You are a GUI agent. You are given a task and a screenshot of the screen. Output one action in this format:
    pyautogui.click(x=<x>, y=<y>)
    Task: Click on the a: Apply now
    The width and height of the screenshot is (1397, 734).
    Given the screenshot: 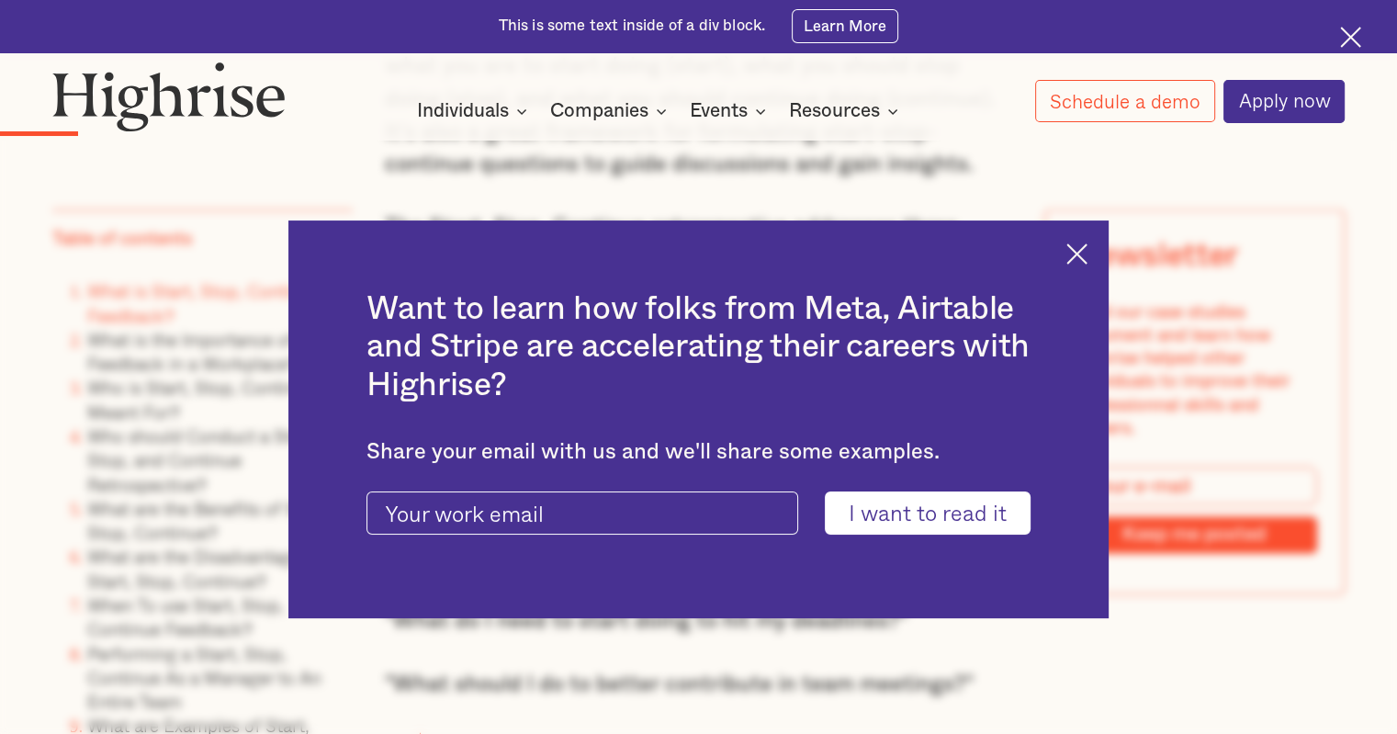 What is the action you would take?
    pyautogui.click(x=1284, y=101)
    